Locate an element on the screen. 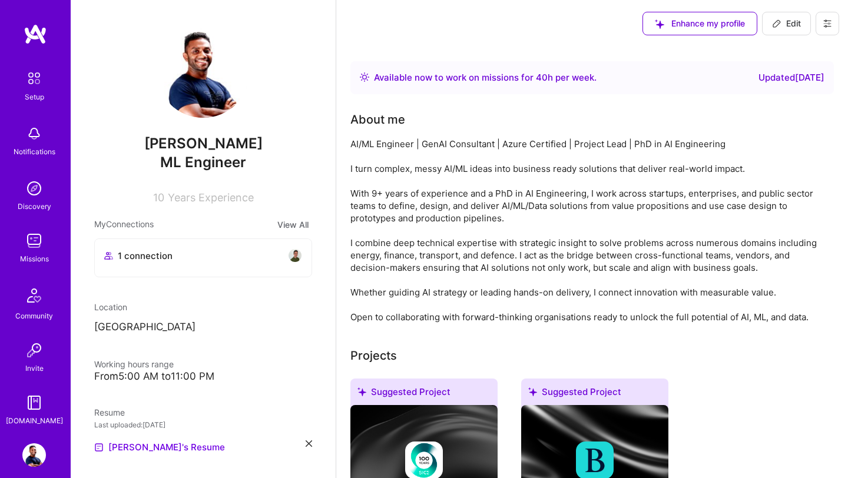  div: Invite is located at coordinates (34, 368).